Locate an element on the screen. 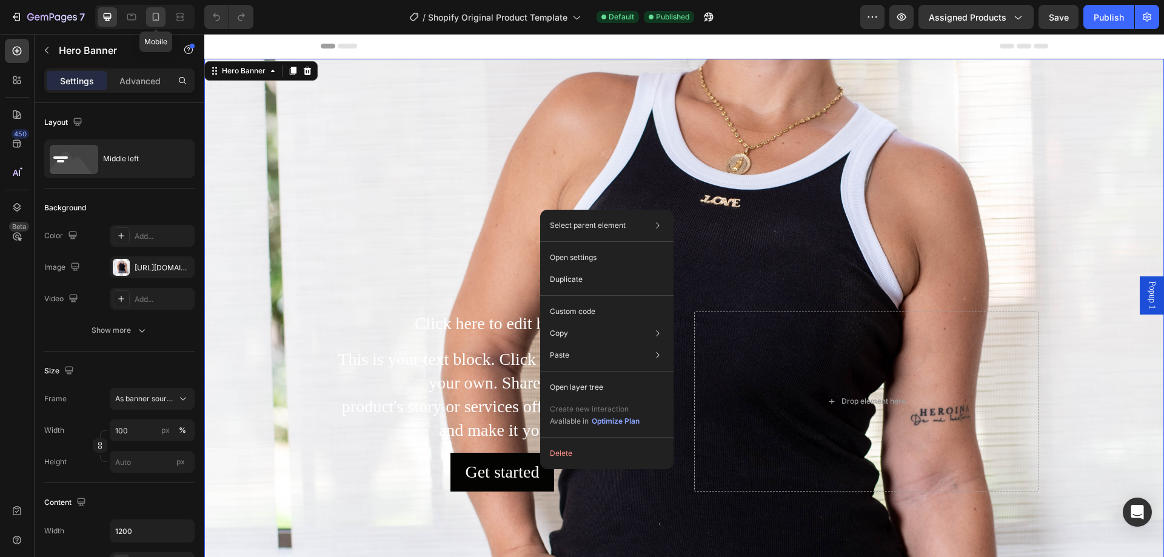  button: 7 is located at coordinates (47, 17).